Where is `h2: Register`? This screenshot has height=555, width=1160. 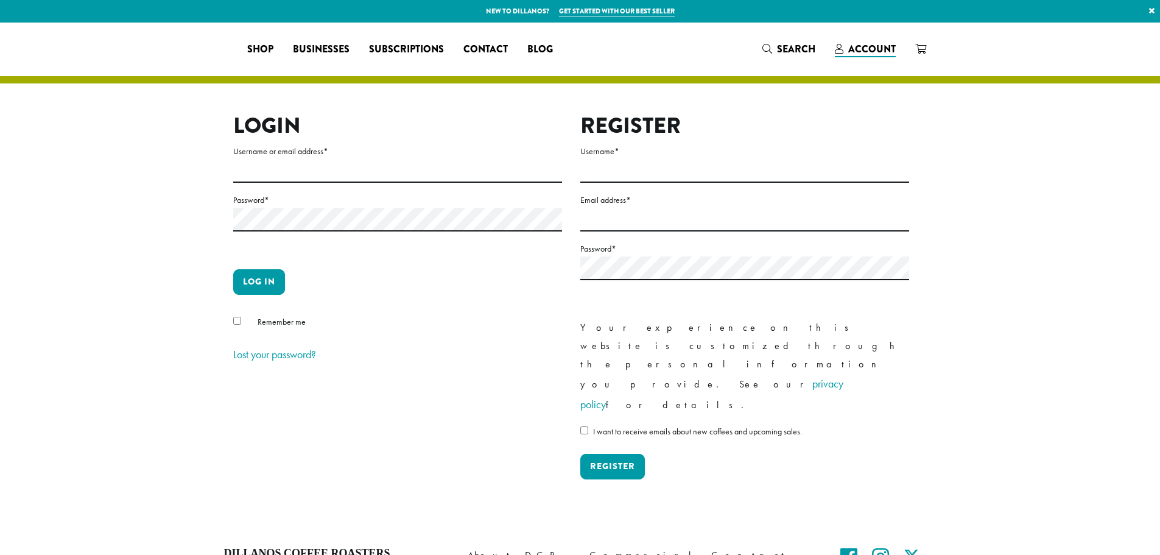
h2: Register is located at coordinates (745, 125).